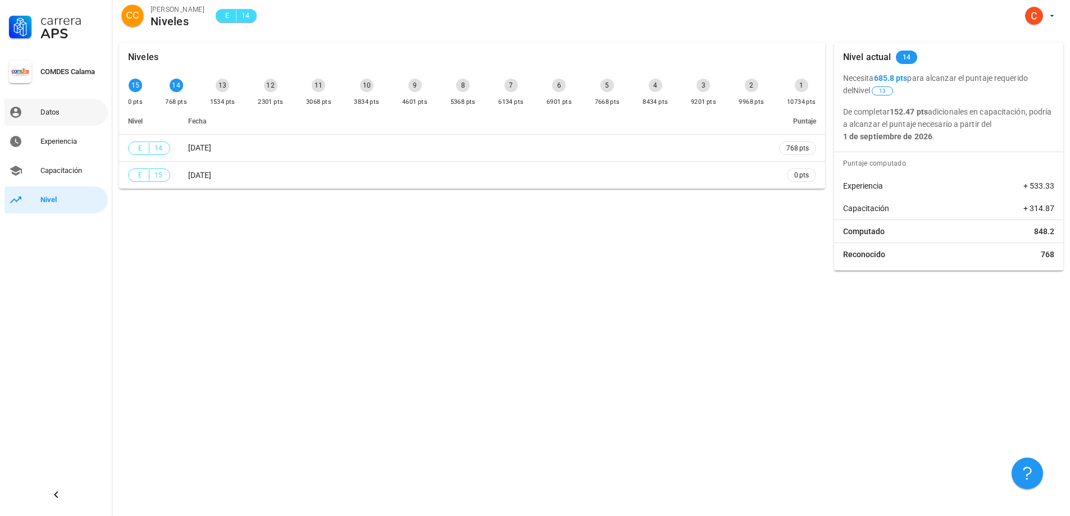 The image size is (1070, 516). I want to click on div: 13, so click(222, 85).